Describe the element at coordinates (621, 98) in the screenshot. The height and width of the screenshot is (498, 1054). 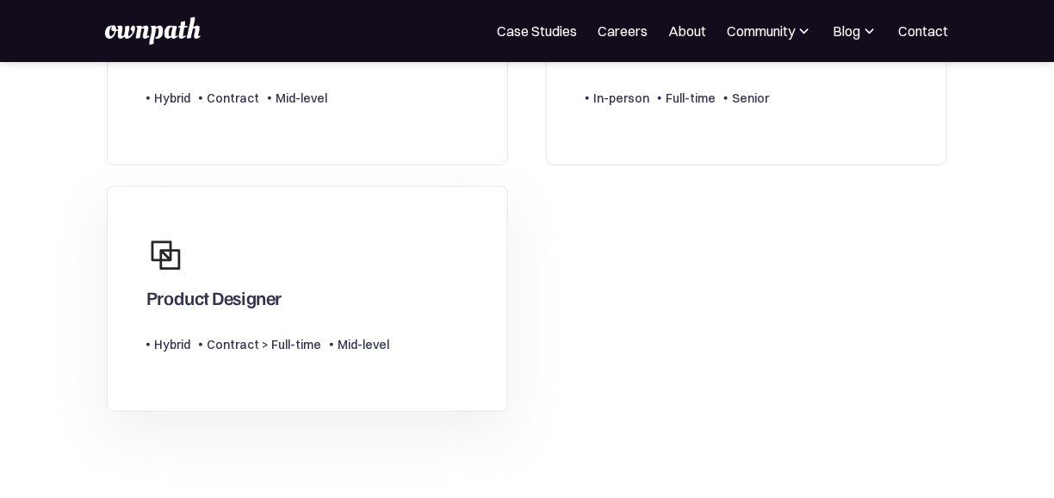
I see `div: In-person` at that location.